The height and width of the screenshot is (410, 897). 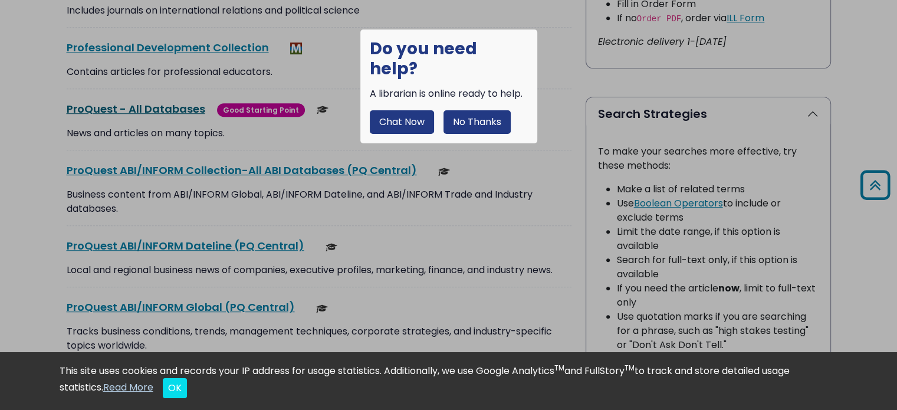 What do you see at coordinates (128, 387) in the screenshot?
I see `a: Read More` at bounding box center [128, 387].